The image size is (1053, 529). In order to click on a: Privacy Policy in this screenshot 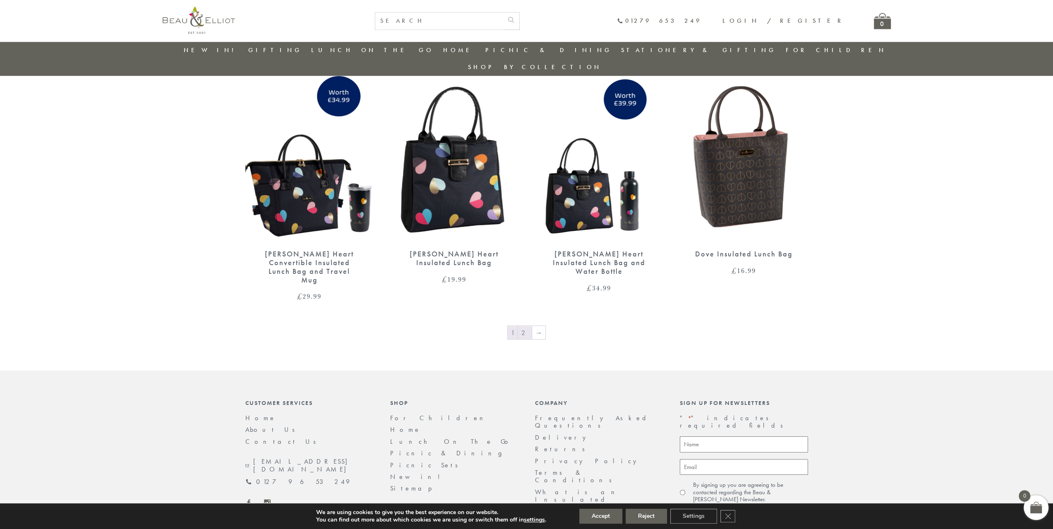, I will do `click(588, 461)`.